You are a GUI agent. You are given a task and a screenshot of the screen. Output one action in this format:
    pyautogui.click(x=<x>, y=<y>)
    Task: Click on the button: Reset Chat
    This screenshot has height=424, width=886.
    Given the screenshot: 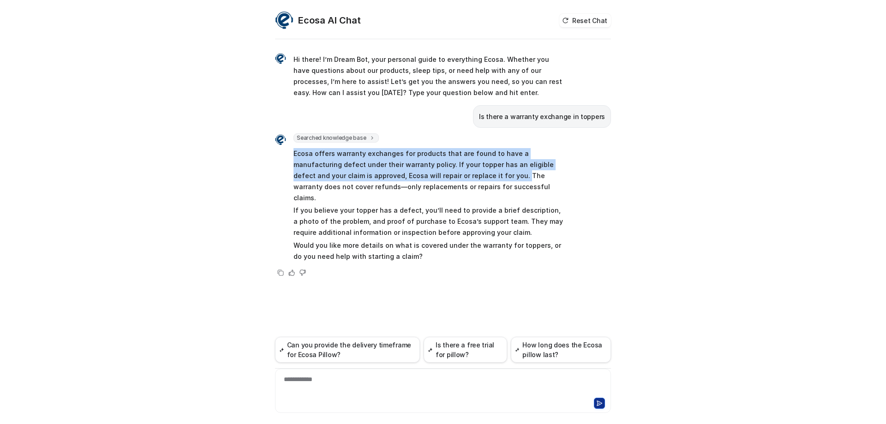 What is the action you would take?
    pyautogui.click(x=585, y=20)
    